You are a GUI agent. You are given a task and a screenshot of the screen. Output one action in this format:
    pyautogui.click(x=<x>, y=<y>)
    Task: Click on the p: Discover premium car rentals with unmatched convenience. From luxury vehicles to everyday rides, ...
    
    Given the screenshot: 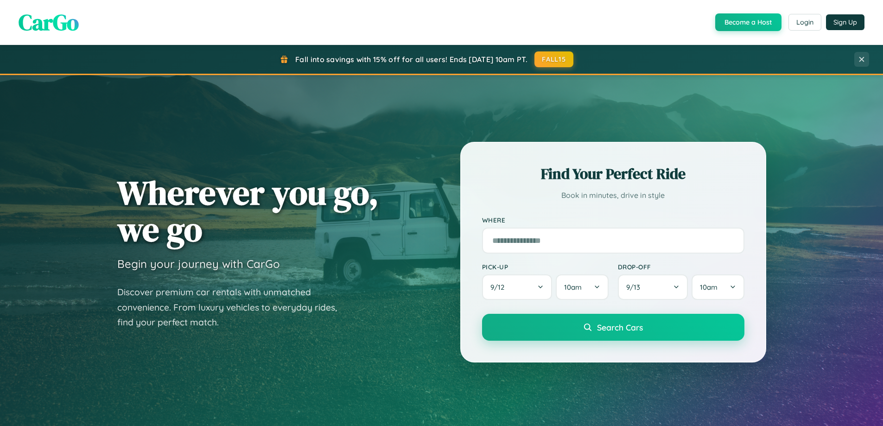 What is the action you would take?
    pyautogui.click(x=233, y=307)
    